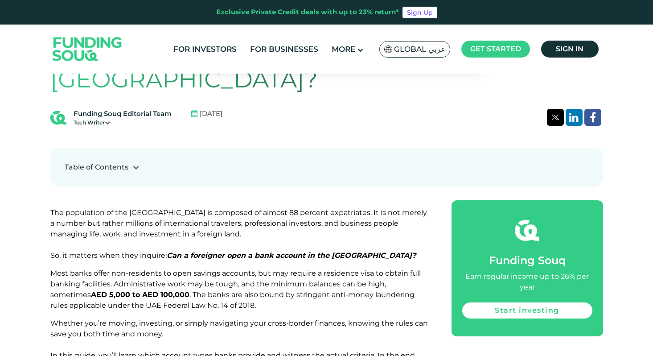 This screenshot has width=653, height=356. Describe the element at coordinates (205, 49) in the screenshot. I see `a: For Investors` at that location.